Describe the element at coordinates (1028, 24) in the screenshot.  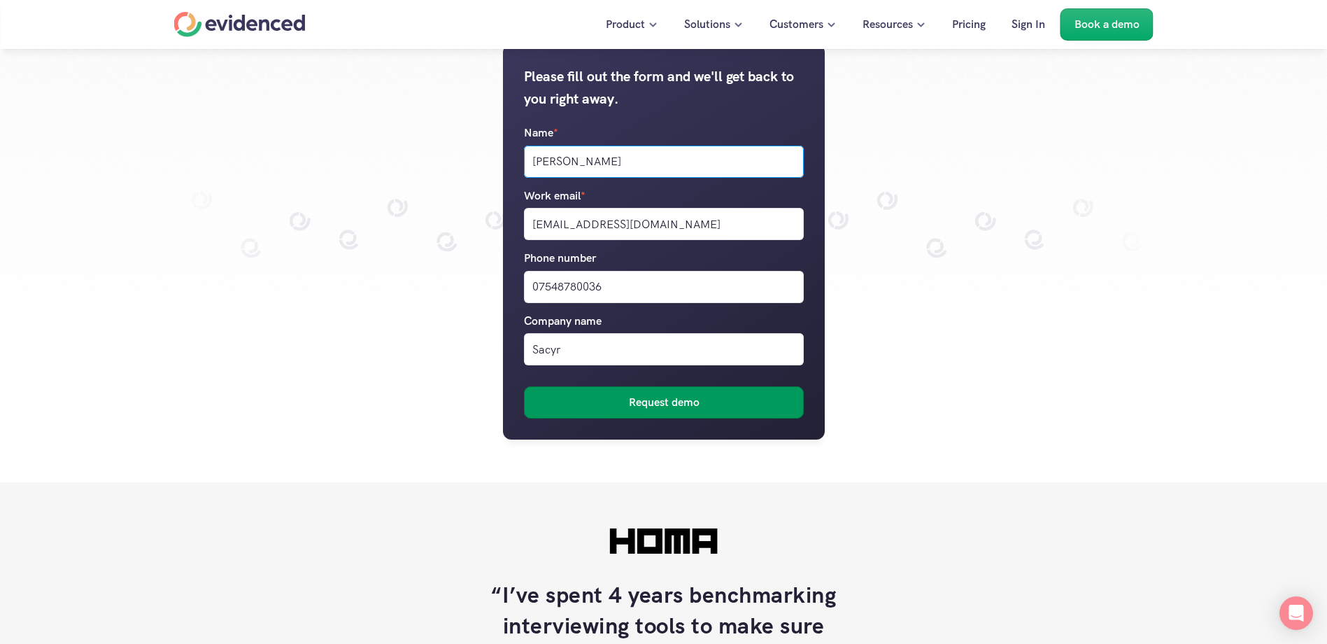
I see `a: Sign In` at that location.